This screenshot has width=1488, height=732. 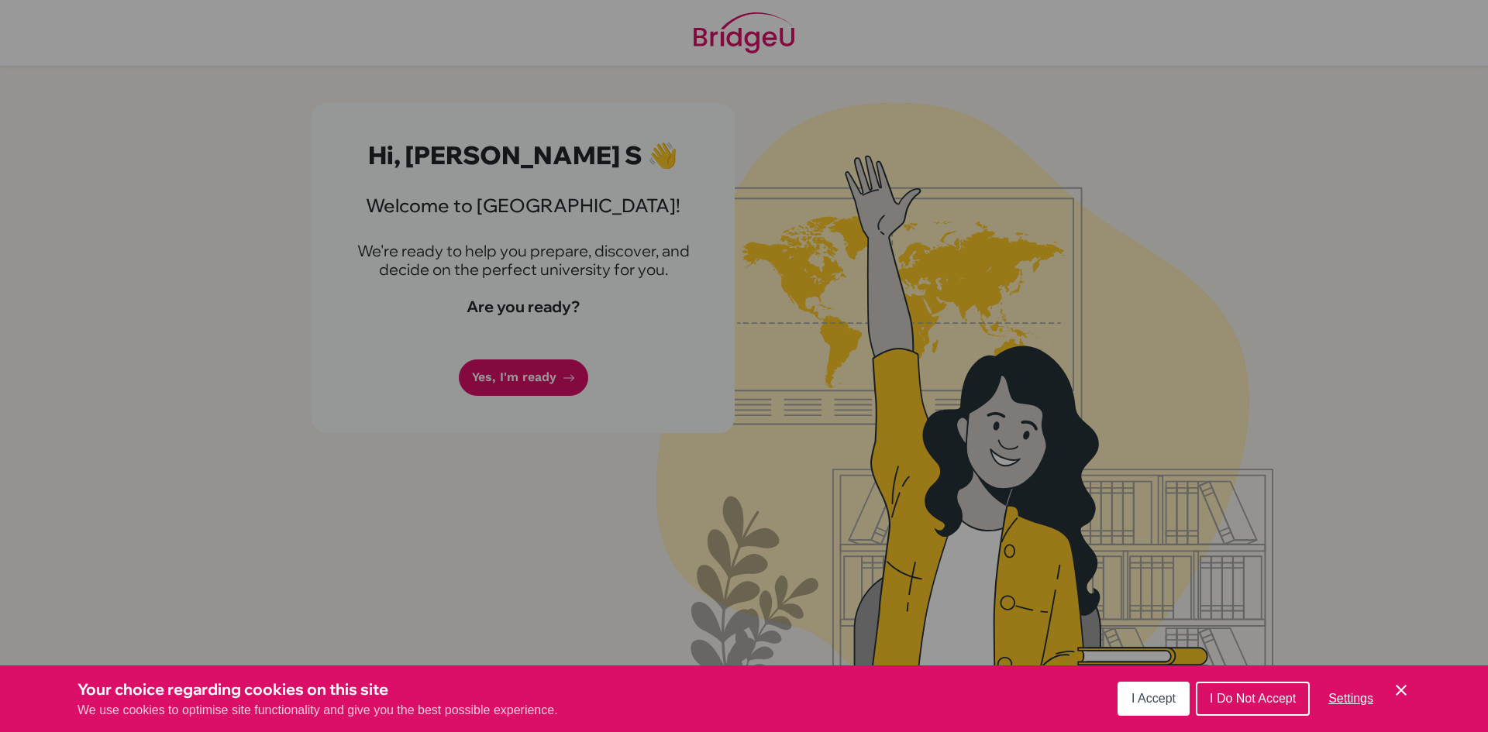 What do you see at coordinates (1351, 698) in the screenshot?
I see `span: Settings` at bounding box center [1351, 698].